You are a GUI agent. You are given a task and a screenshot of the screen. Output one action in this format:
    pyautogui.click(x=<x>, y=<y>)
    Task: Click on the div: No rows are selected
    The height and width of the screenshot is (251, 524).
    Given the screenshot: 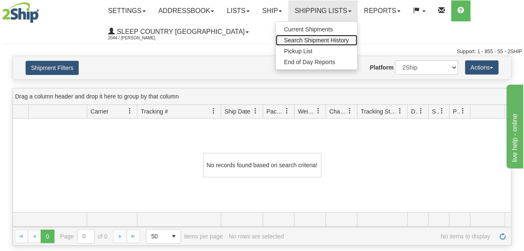 What is the action you would take?
    pyautogui.click(x=256, y=236)
    